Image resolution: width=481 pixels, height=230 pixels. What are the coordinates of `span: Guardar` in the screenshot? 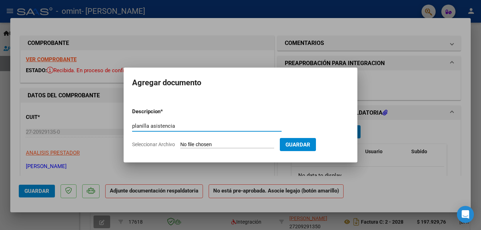 It's located at (298, 145).